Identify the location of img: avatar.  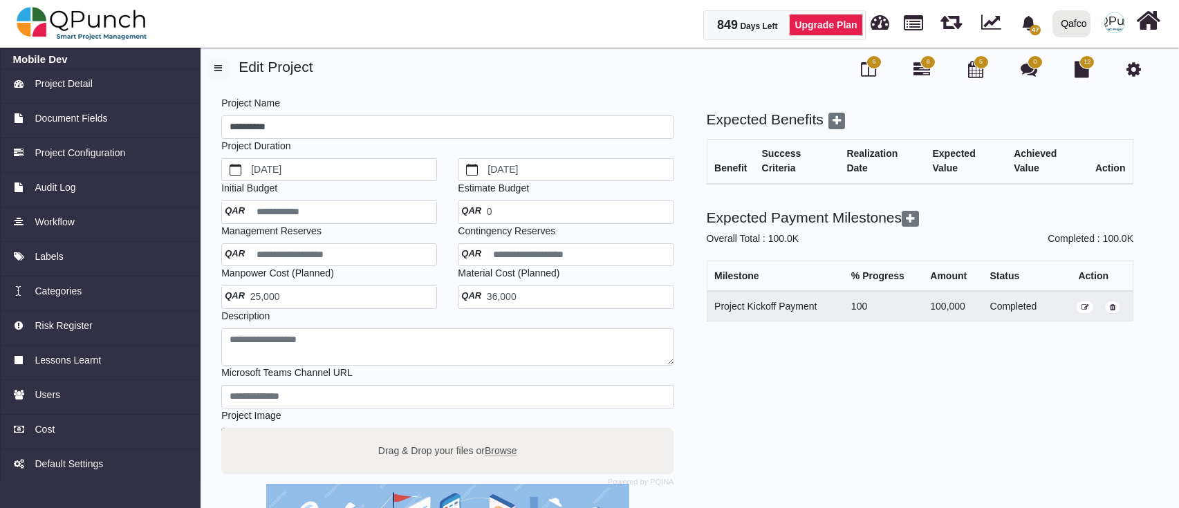
(1114, 23).